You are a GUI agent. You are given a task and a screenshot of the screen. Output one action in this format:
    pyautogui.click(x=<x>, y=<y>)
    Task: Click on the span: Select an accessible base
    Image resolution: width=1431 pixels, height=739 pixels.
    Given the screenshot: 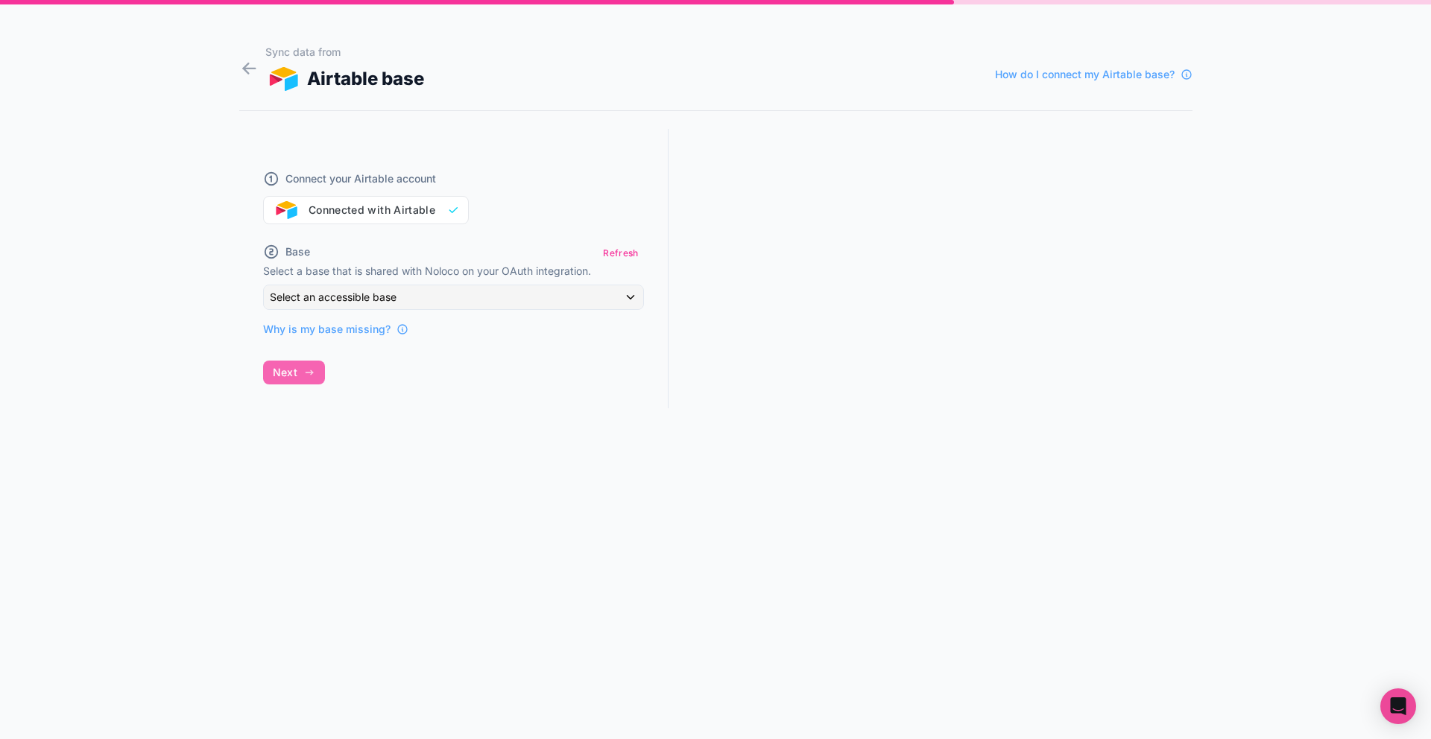 What is the action you would take?
    pyautogui.click(x=333, y=297)
    